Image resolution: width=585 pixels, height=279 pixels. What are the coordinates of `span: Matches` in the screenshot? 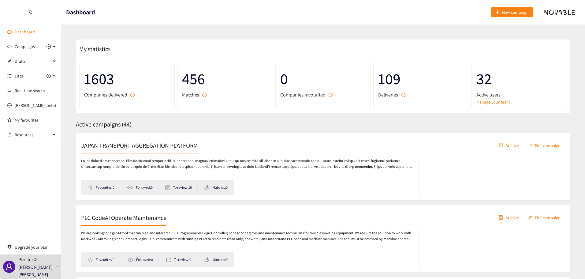 It's located at (190, 94).